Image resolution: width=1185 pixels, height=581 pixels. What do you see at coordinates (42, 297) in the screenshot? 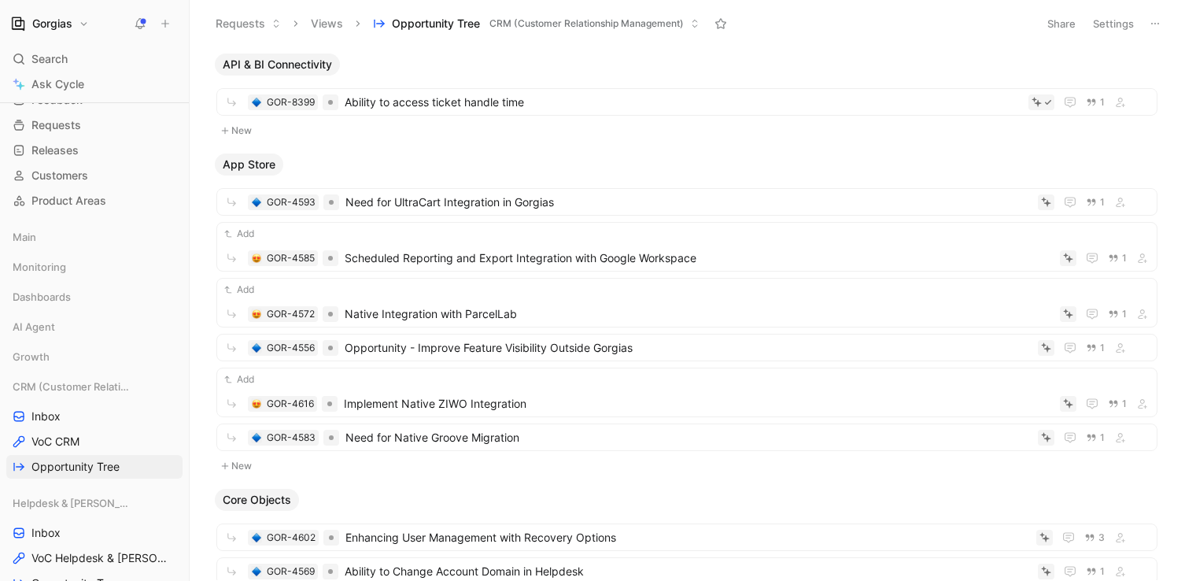
I see `span: Dashboards` at bounding box center [42, 297].